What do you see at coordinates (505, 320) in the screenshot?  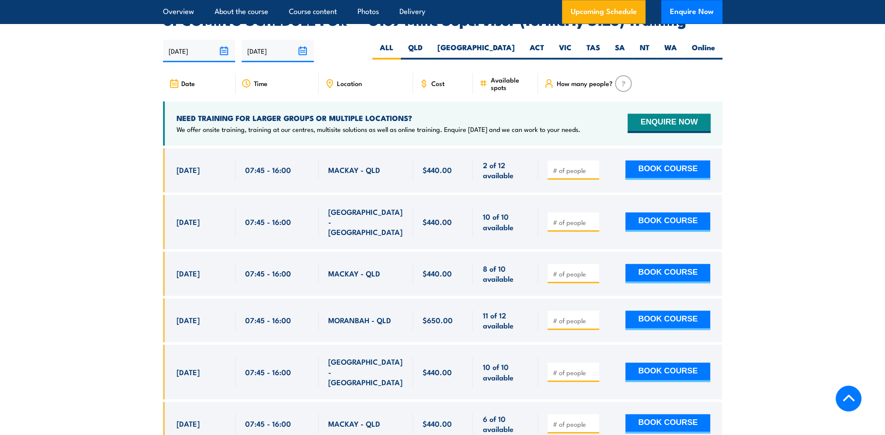 I see `span: 11 of 12 available` at bounding box center [505, 320].